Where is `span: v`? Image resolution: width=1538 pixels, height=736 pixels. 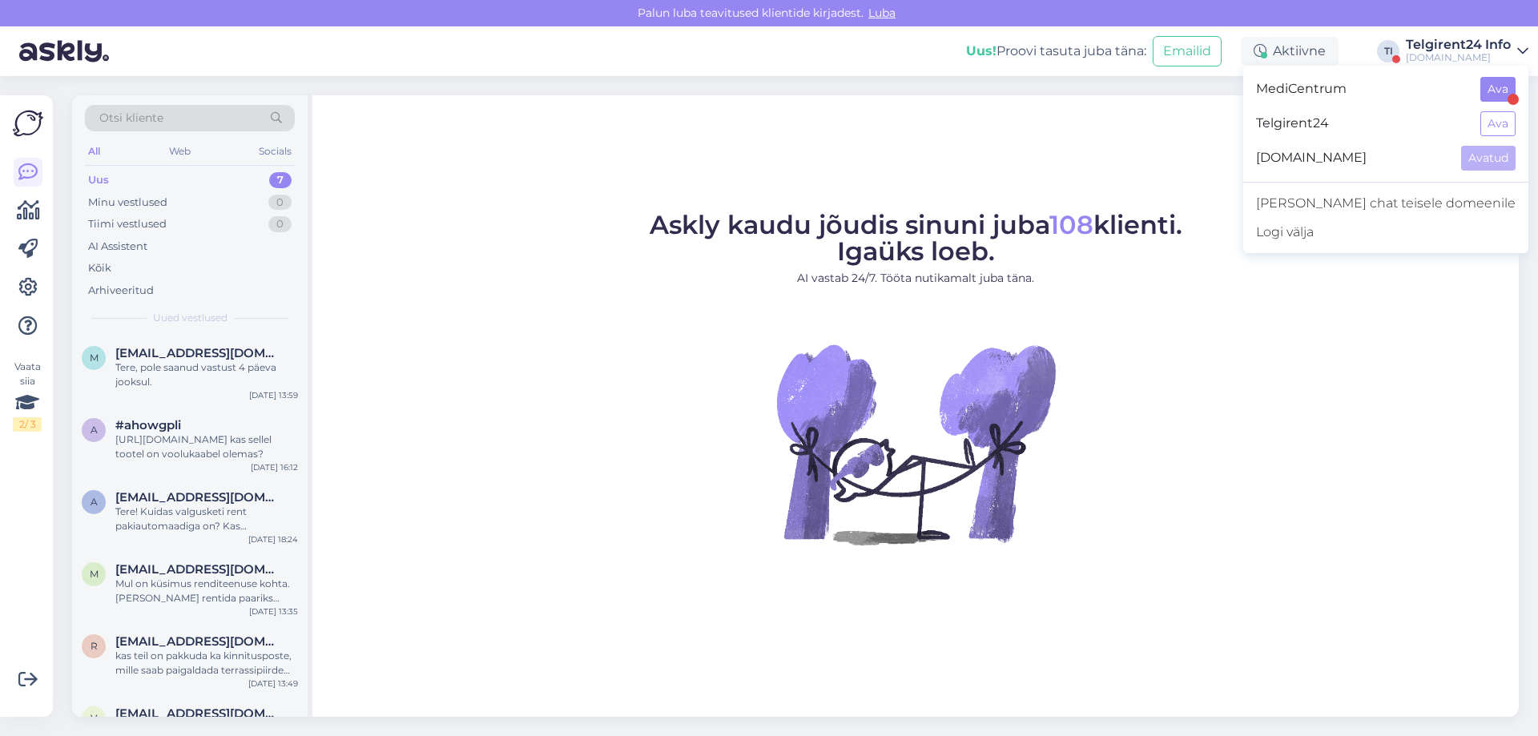
span: v is located at coordinates (94, 718).